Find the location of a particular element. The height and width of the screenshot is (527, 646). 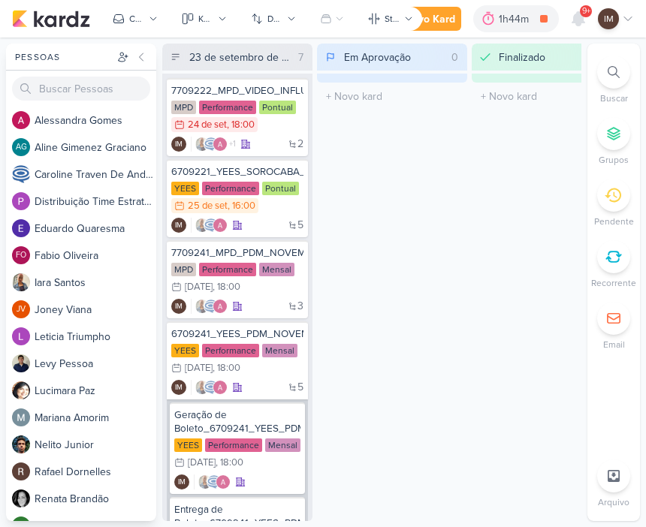

p: JV is located at coordinates (21, 309).